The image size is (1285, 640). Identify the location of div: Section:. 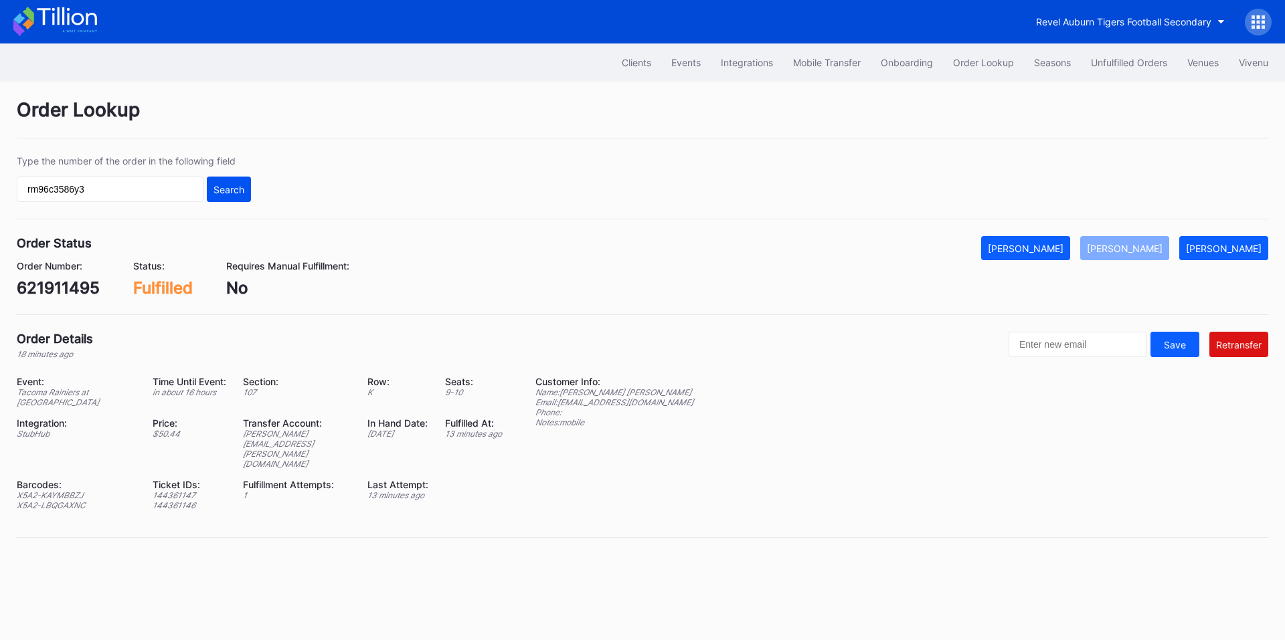
(296, 381).